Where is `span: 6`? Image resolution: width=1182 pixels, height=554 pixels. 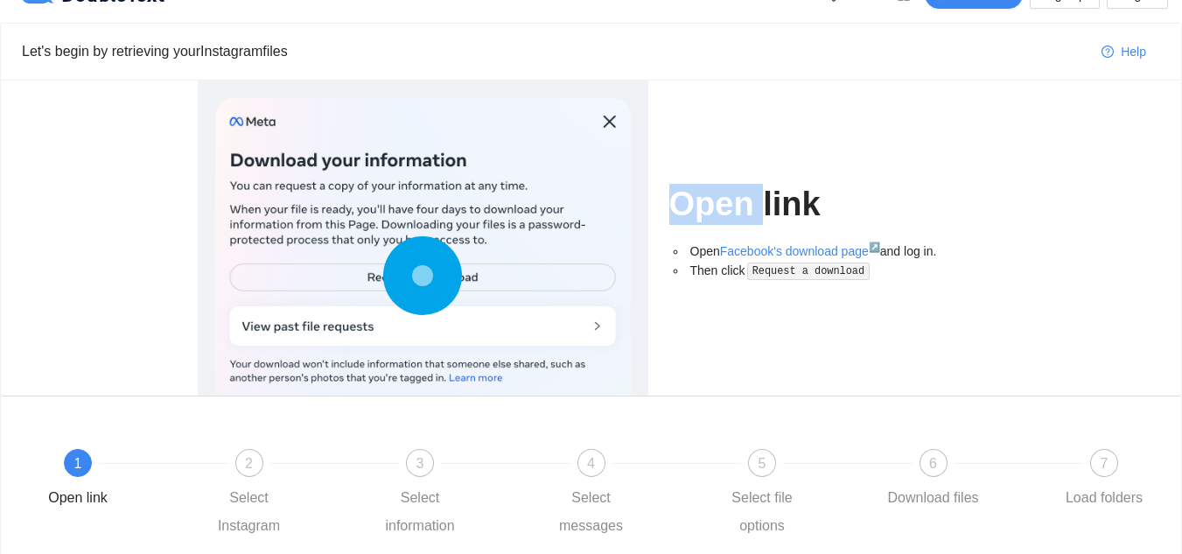
span: 6 is located at coordinates (933, 463).